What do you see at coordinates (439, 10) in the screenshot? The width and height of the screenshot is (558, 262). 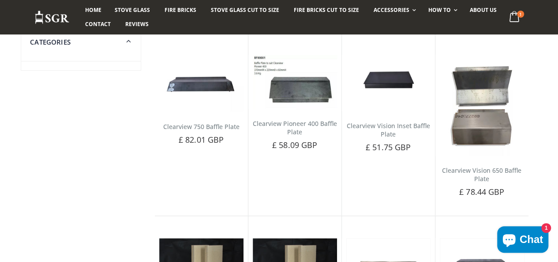 I see `span: How To` at bounding box center [439, 10].